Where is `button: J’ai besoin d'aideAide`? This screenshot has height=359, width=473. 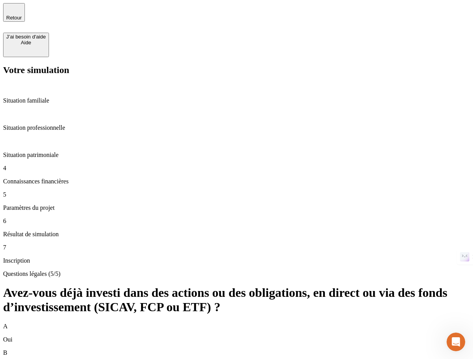
button: J’ai besoin d'aideAide is located at coordinates (26, 45).